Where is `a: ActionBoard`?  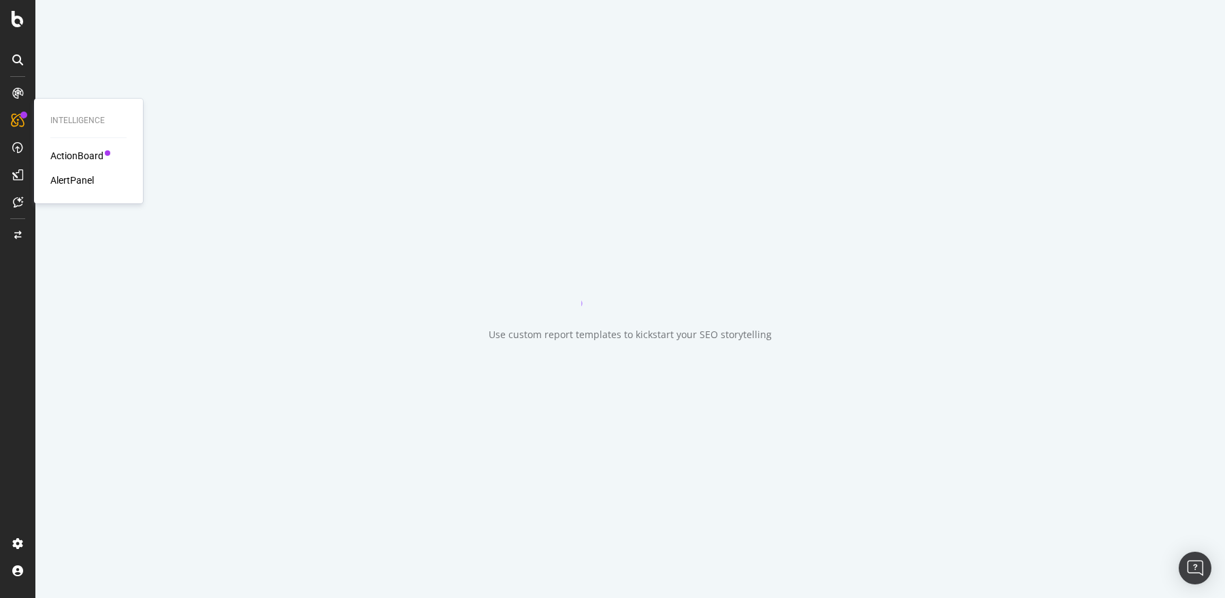
a: ActionBoard is located at coordinates (77, 156).